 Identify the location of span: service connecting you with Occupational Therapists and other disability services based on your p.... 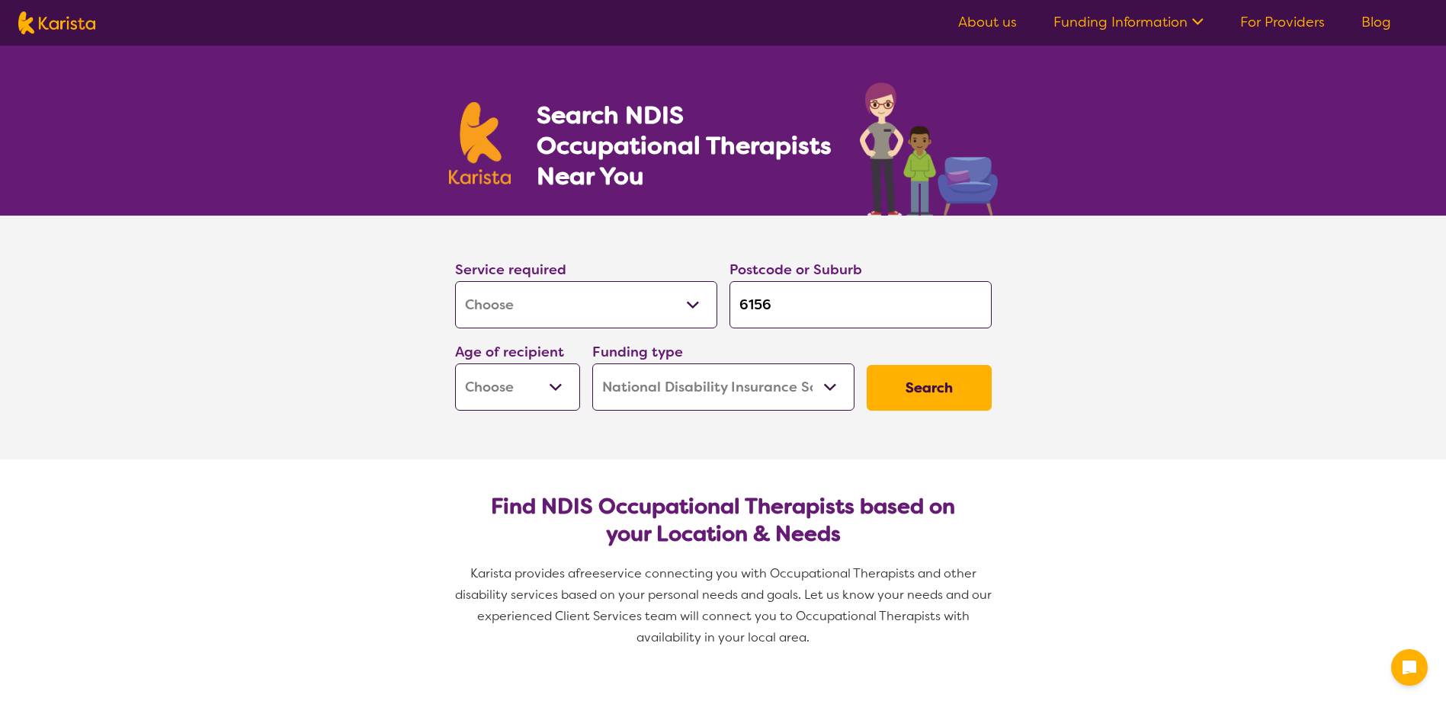
(725, 605).